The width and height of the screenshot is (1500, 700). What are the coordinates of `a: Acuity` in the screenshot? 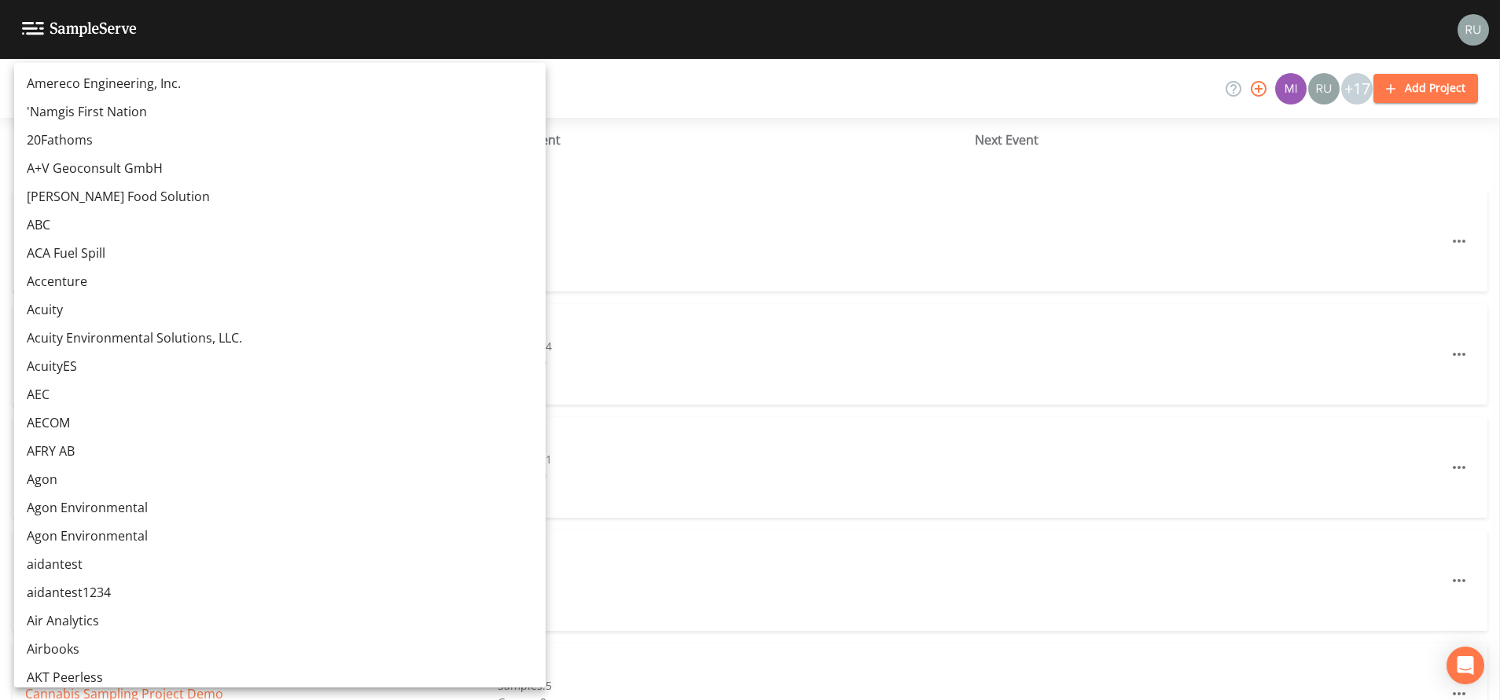 It's located at (280, 310).